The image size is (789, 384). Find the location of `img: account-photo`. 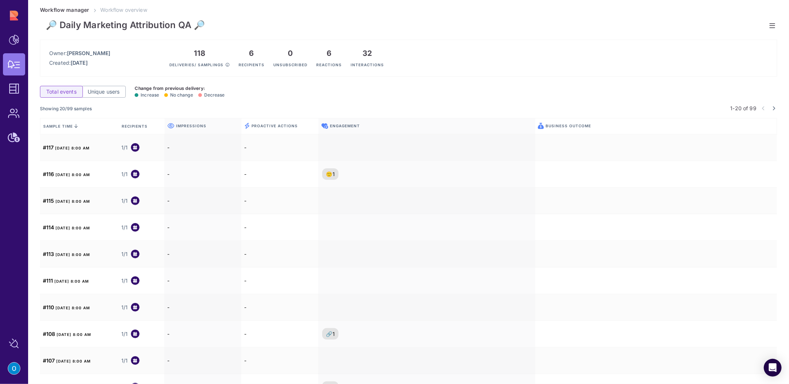

img: account-photo is located at coordinates (14, 369).